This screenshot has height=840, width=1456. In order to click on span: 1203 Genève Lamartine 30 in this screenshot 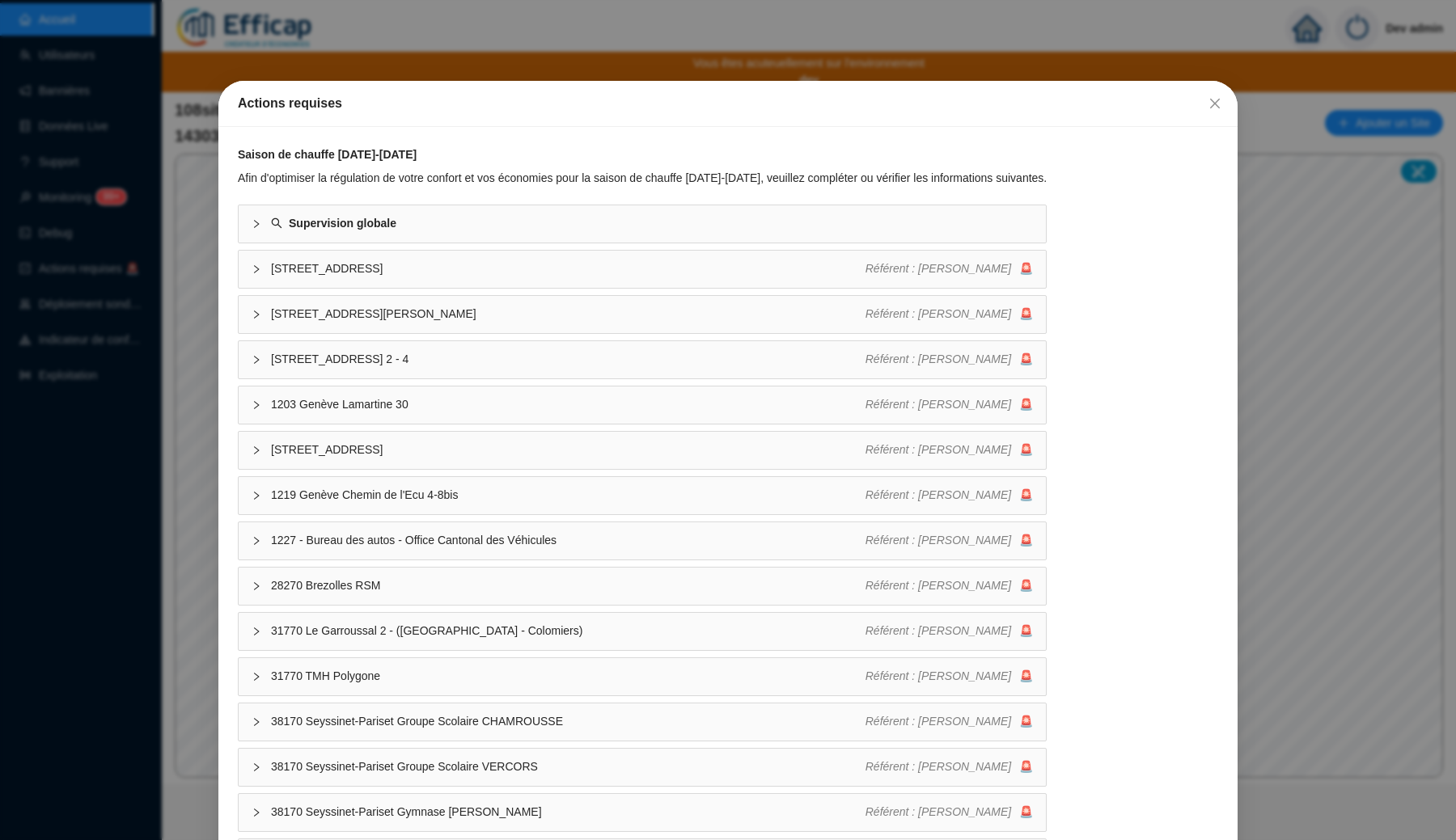, I will do `click(567, 404)`.